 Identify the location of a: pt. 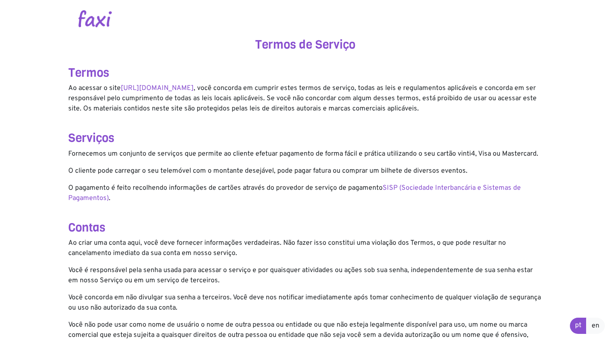
(578, 326).